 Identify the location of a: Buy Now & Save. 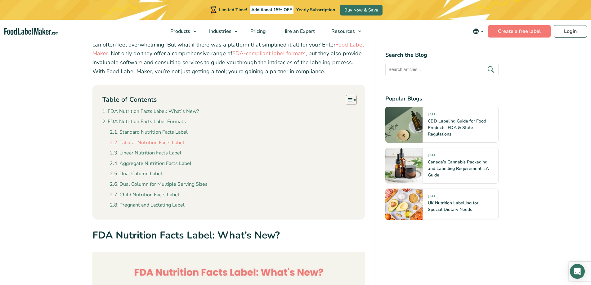
(361, 10).